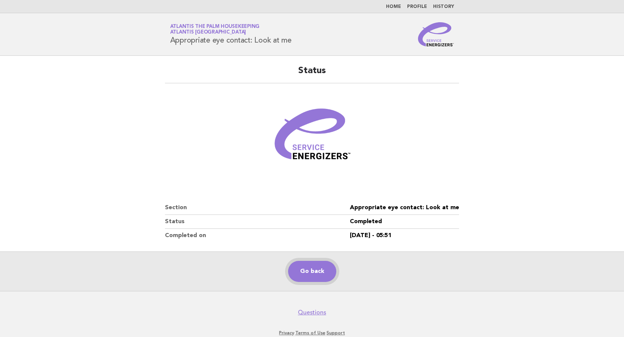  What do you see at coordinates (394, 7) in the screenshot?
I see `a: Home` at bounding box center [394, 7].